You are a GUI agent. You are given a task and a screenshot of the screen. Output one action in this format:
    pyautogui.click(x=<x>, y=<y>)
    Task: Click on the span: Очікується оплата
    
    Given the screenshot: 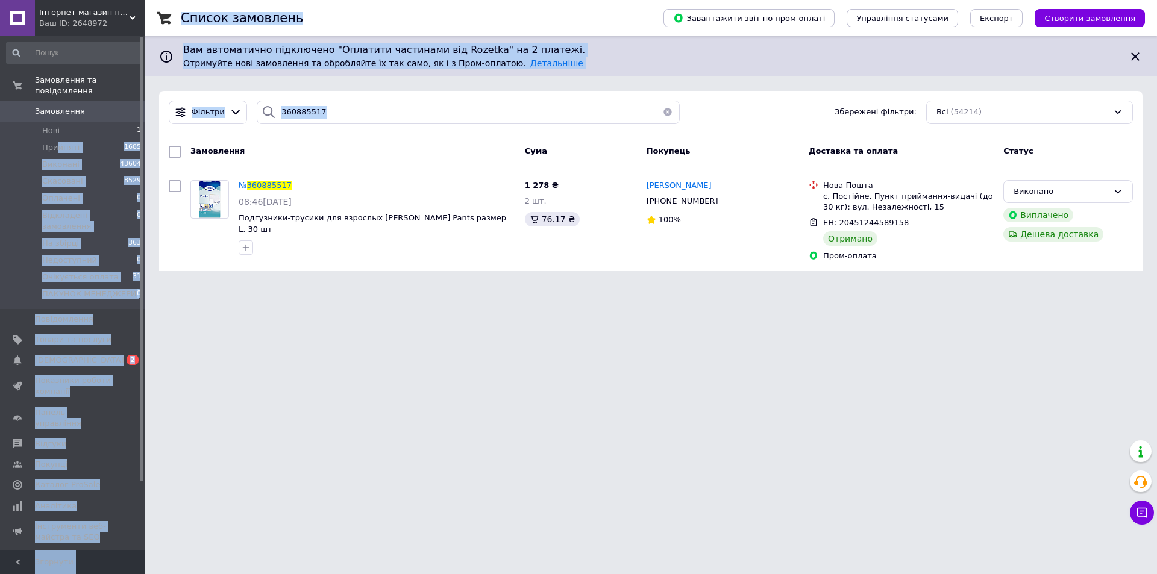 What is the action you would take?
    pyautogui.click(x=80, y=277)
    